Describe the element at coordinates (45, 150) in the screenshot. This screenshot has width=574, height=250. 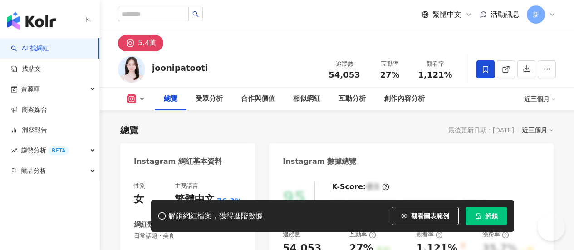
I see `span: 趨勢分析` at that location.